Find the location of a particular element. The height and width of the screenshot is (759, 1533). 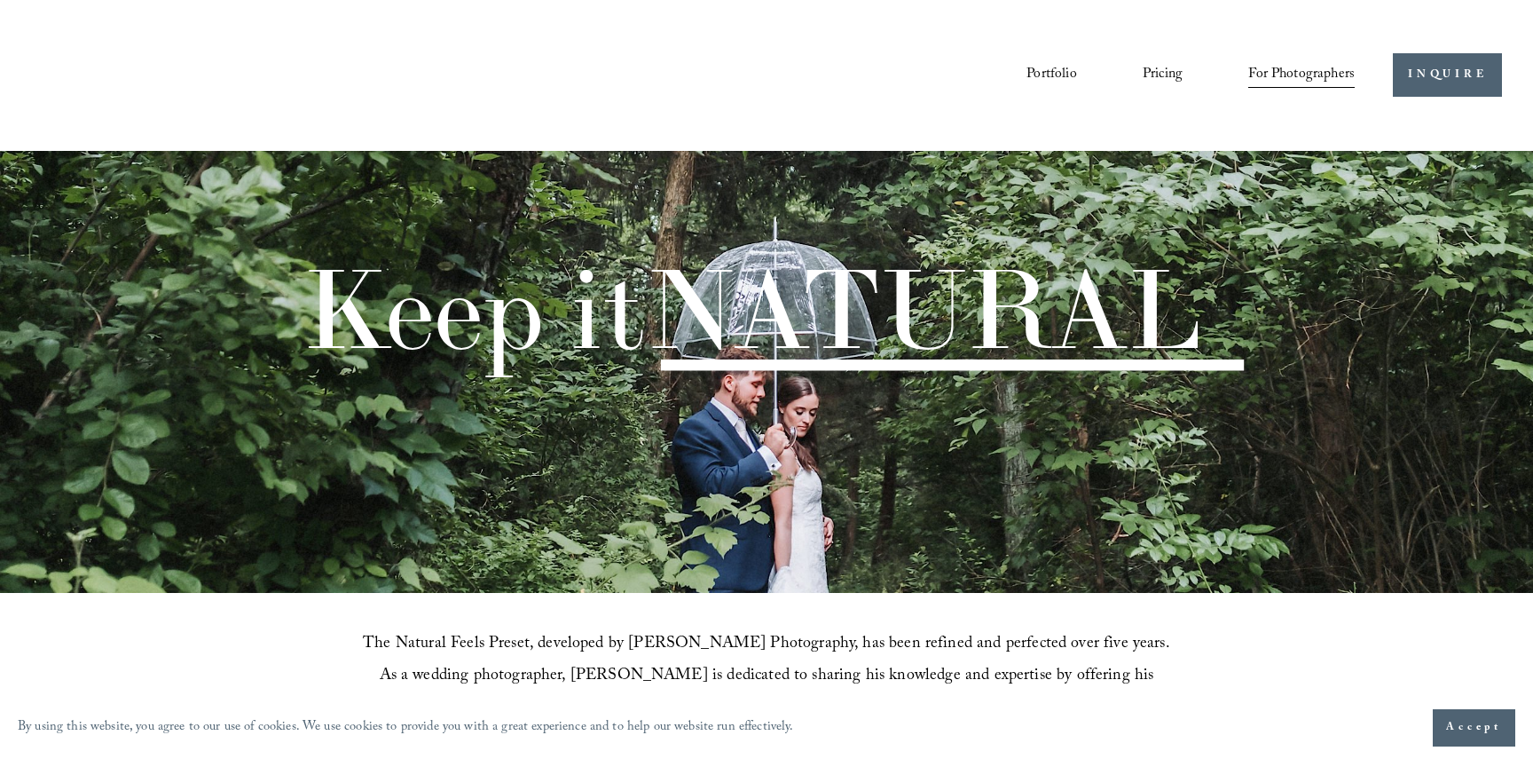

a: Pricing is located at coordinates (1162, 75).